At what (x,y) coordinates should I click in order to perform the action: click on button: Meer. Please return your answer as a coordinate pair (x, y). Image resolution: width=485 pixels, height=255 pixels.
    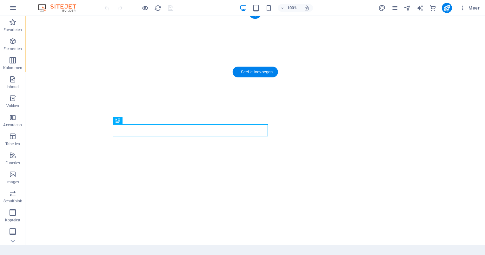
    Looking at the image, I should click on (469, 8).